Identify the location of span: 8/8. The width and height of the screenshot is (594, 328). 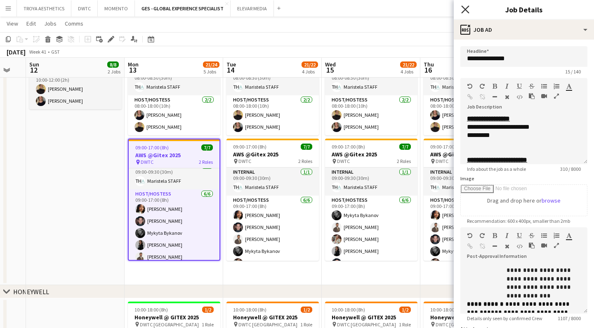
(113, 64).